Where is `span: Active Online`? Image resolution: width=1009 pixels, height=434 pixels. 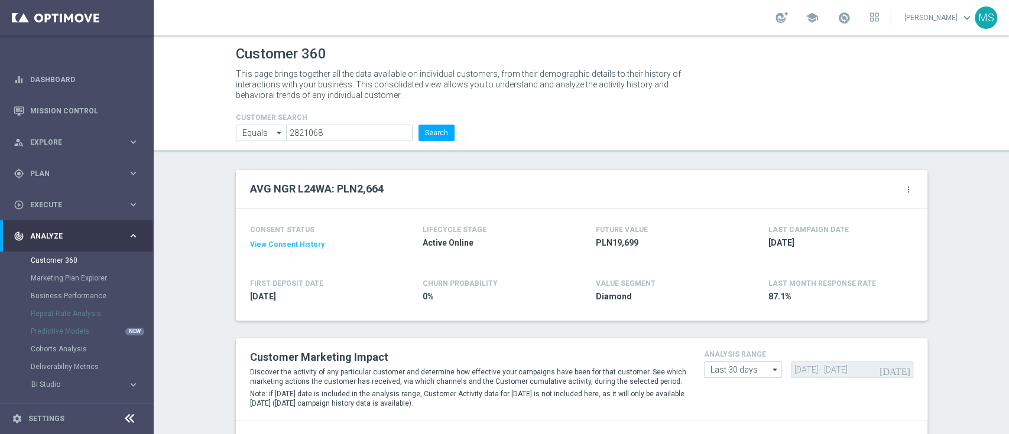 span: Active Online is located at coordinates (492, 243).